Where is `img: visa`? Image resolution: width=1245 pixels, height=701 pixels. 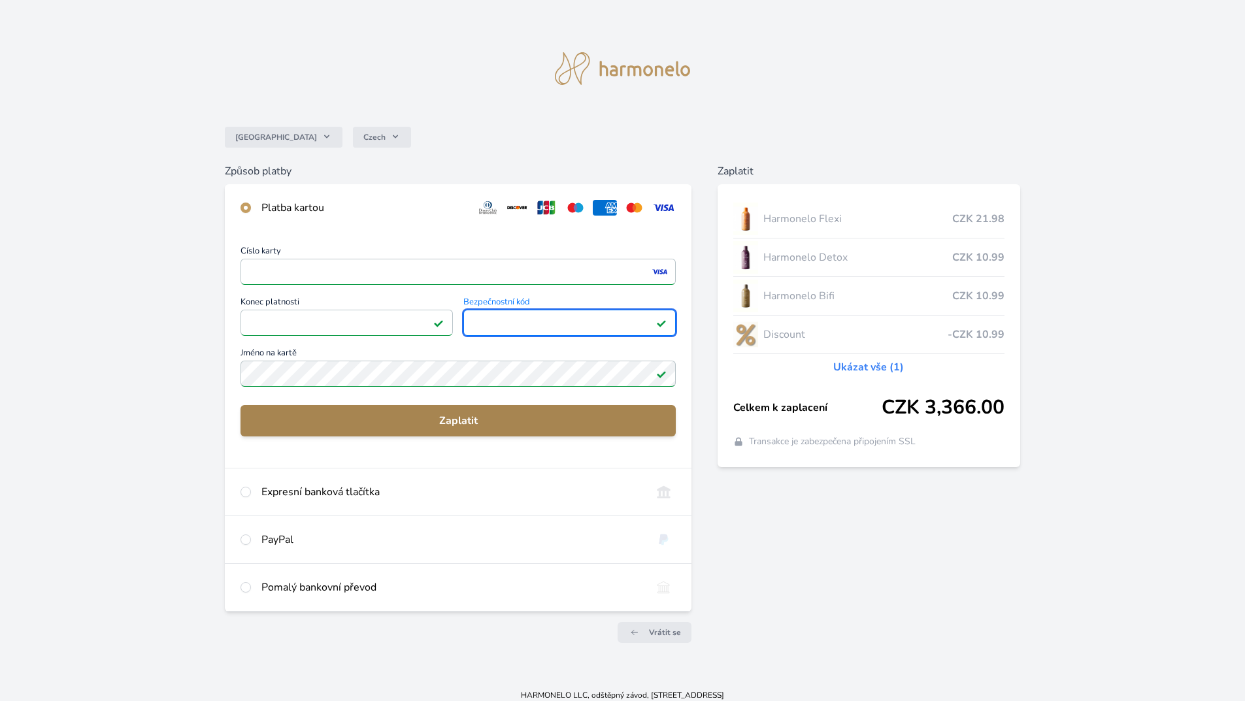 img: visa is located at coordinates (659, 272).